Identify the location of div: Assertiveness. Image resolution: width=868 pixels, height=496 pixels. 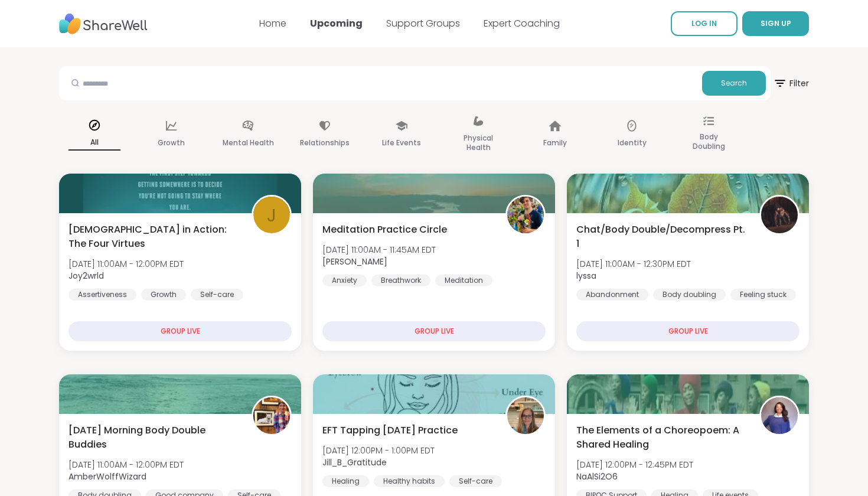
(102, 295).